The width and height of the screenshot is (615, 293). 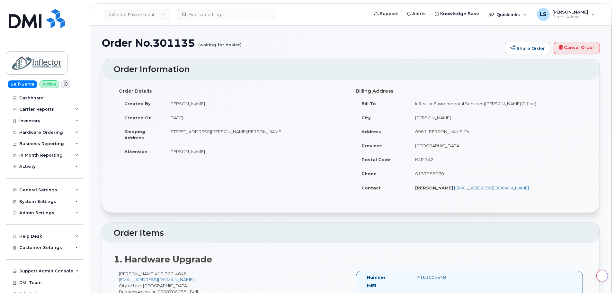 What do you see at coordinates (220, 42) in the screenshot?
I see `small: (waiting for dealer)` at bounding box center [220, 42].